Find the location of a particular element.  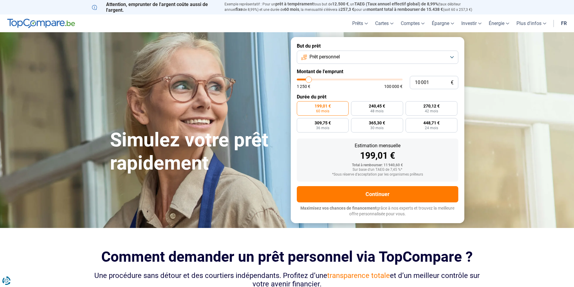

h2: Comment demander un prêt personnel via TopCompare ? is located at coordinates (287, 257).